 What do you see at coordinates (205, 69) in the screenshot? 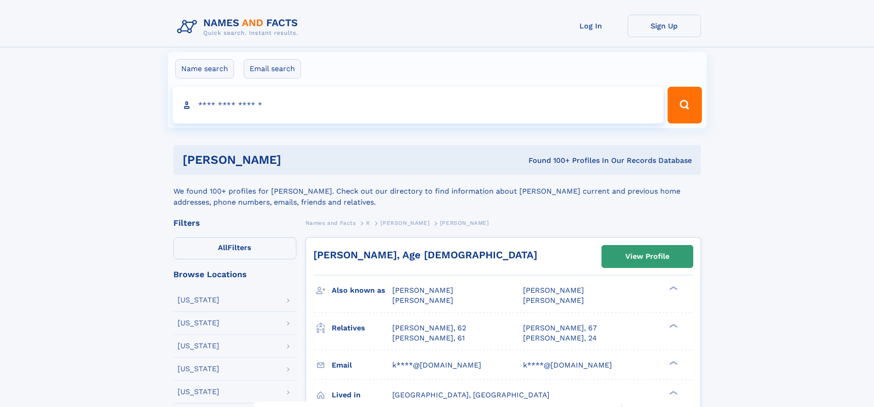
I see `label: Name search` at bounding box center [205, 69].